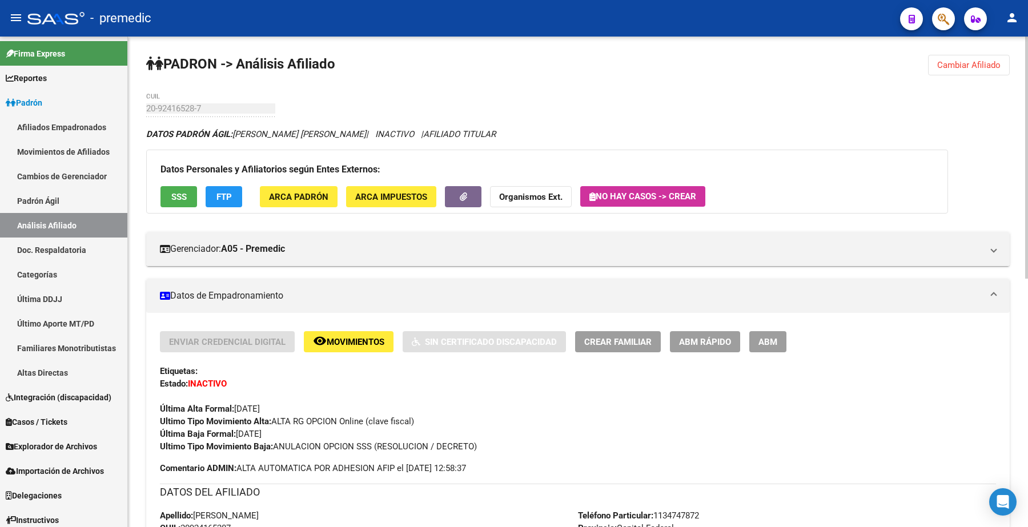 The height and width of the screenshot is (527, 1028). Describe the element at coordinates (299, 197) in the screenshot. I see `span: ARCA Padrón` at that location.